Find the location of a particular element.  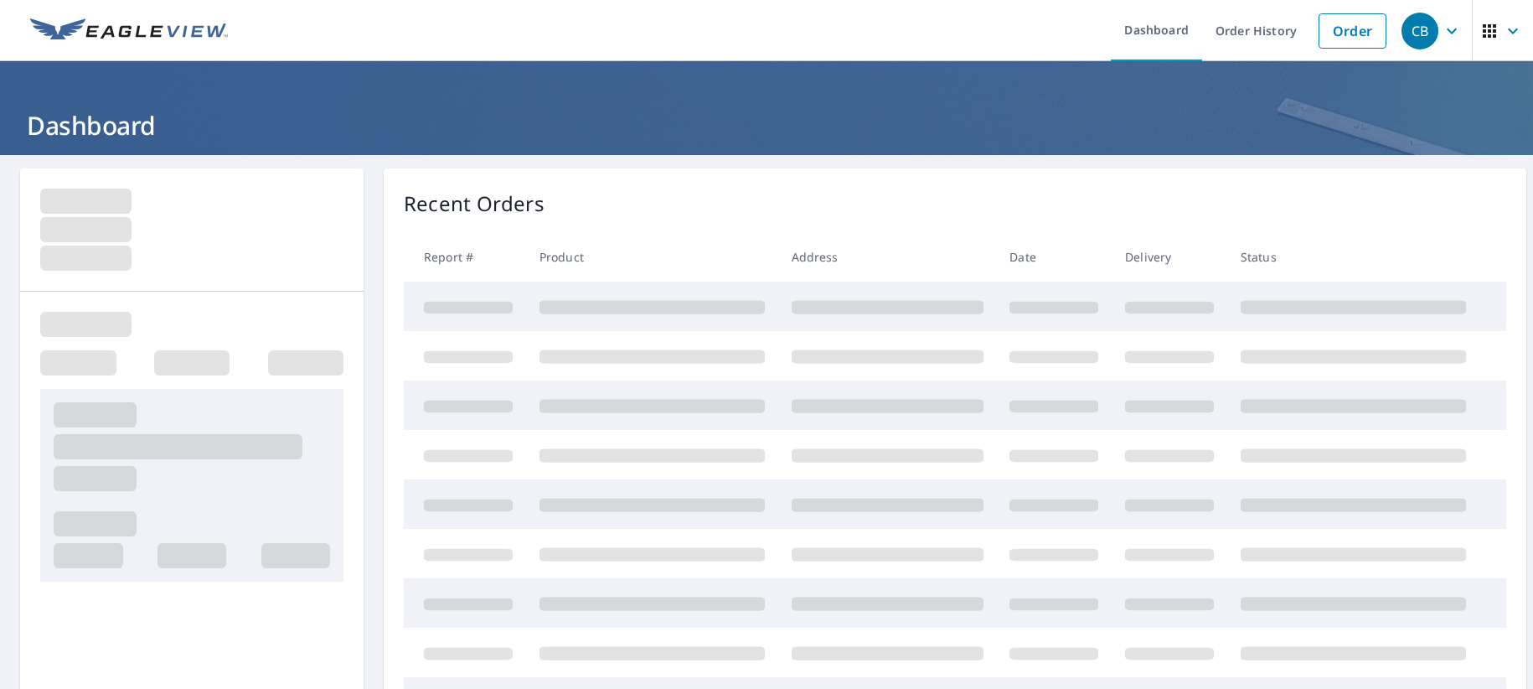

th: Address is located at coordinates (887, 256).